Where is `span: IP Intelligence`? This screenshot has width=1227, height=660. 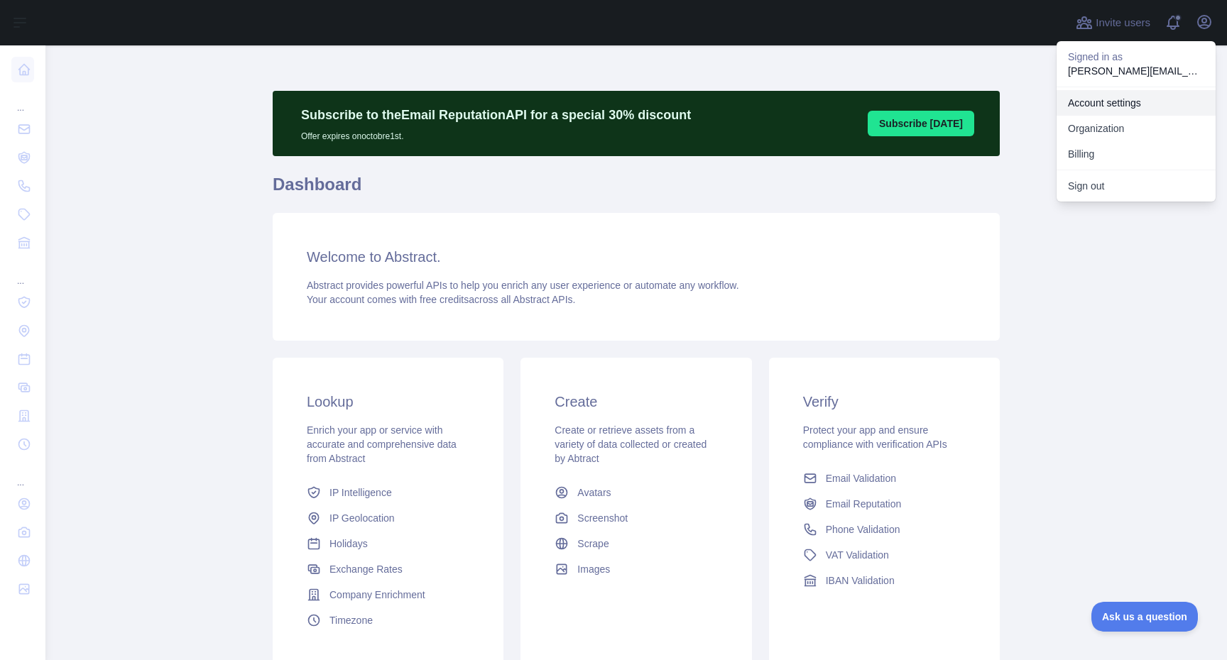
span: IP Intelligence is located at coordinates (361, 493).